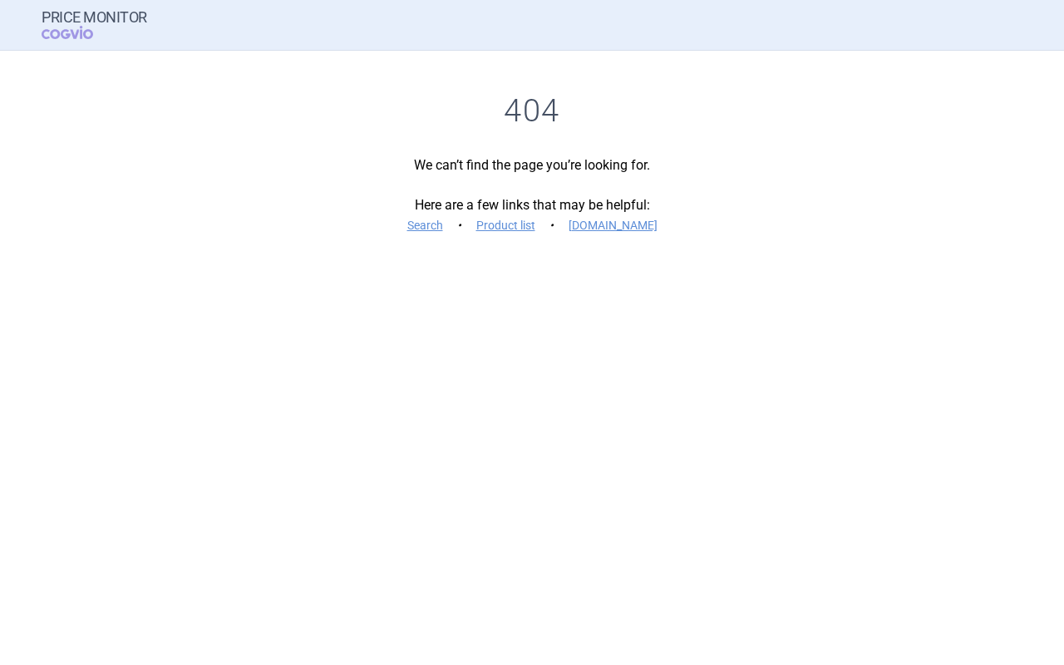 The image size is (1064, 665). I want to click on p: We can’t find the page you’re looking for. Here are a few links that may be helpful:, so click(532, 195).